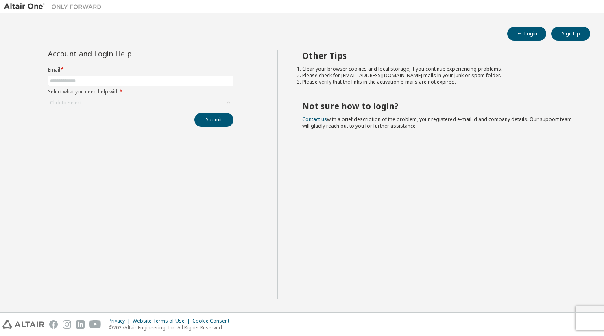 The height and width of the screenshot is (336, 604). What do you see at coordinates (527, 34) in the screenshot?
I see `button: Login` at bounding box center [527, 34].